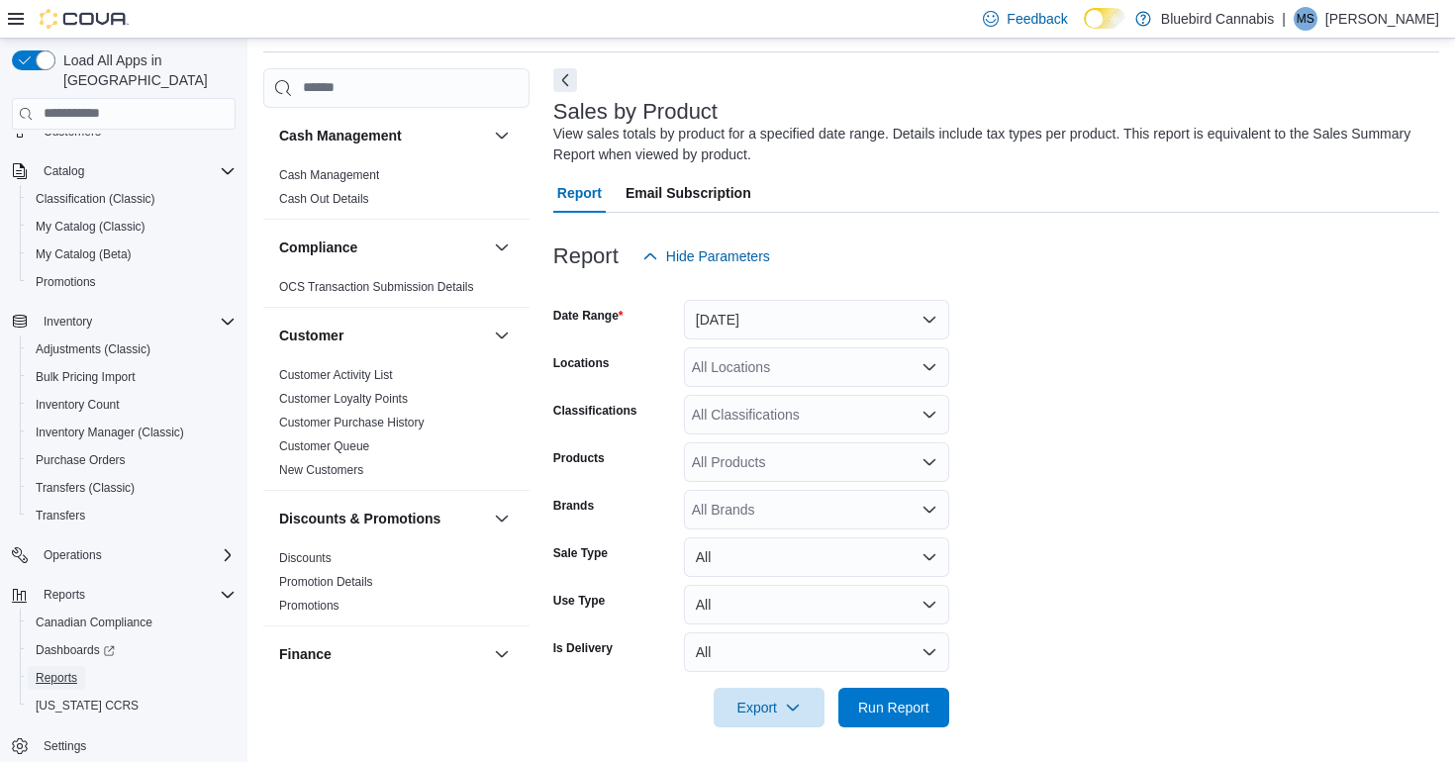  What do you see at coordinates (132, 622) in the screenshot?
I see `button: Canadian Compliance` at bounding box center [132, 622].